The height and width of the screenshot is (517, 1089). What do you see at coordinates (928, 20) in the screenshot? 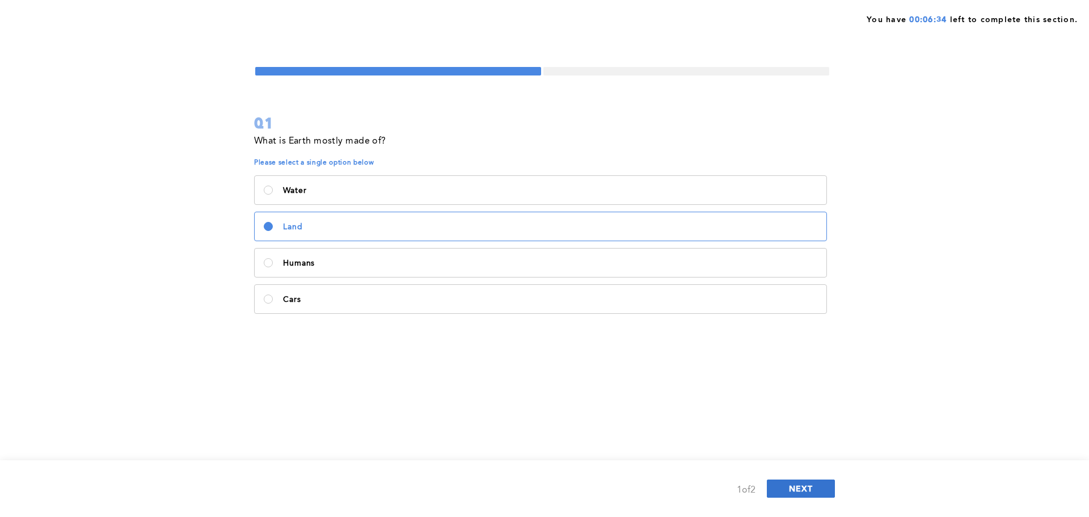
I see `span: 00:06:34` at bounding box center [928, 20].